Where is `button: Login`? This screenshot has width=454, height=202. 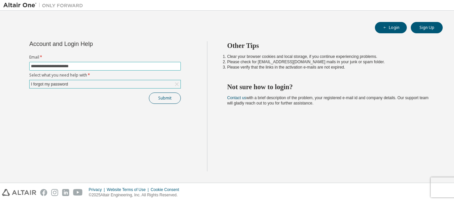 button: Login is located at coordinates (391, 28).